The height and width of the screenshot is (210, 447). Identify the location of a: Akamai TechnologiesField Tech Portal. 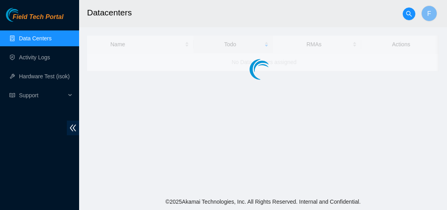
(34, 19).